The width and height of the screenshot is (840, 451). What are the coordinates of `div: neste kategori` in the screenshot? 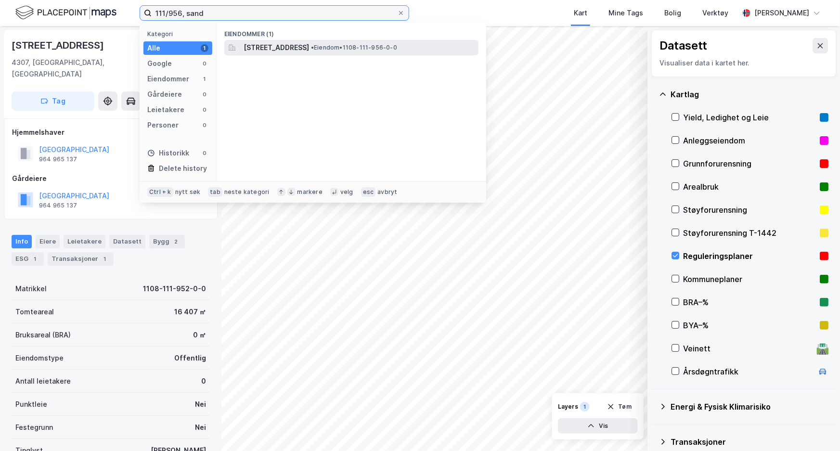 It's located at (247, 192).